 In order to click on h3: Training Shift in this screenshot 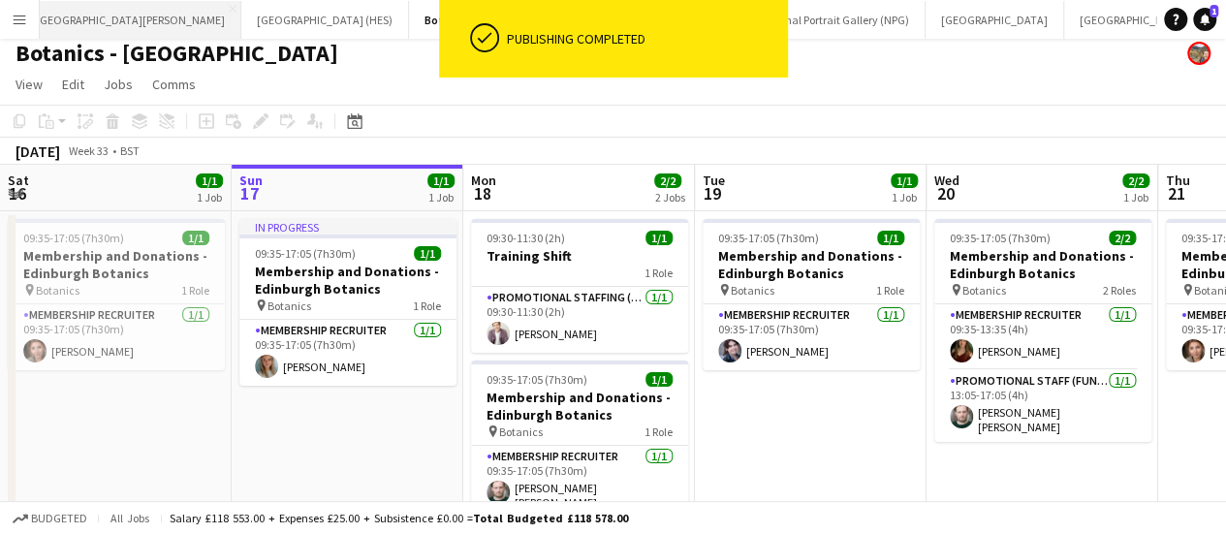, I will do `click(580, 256)`.